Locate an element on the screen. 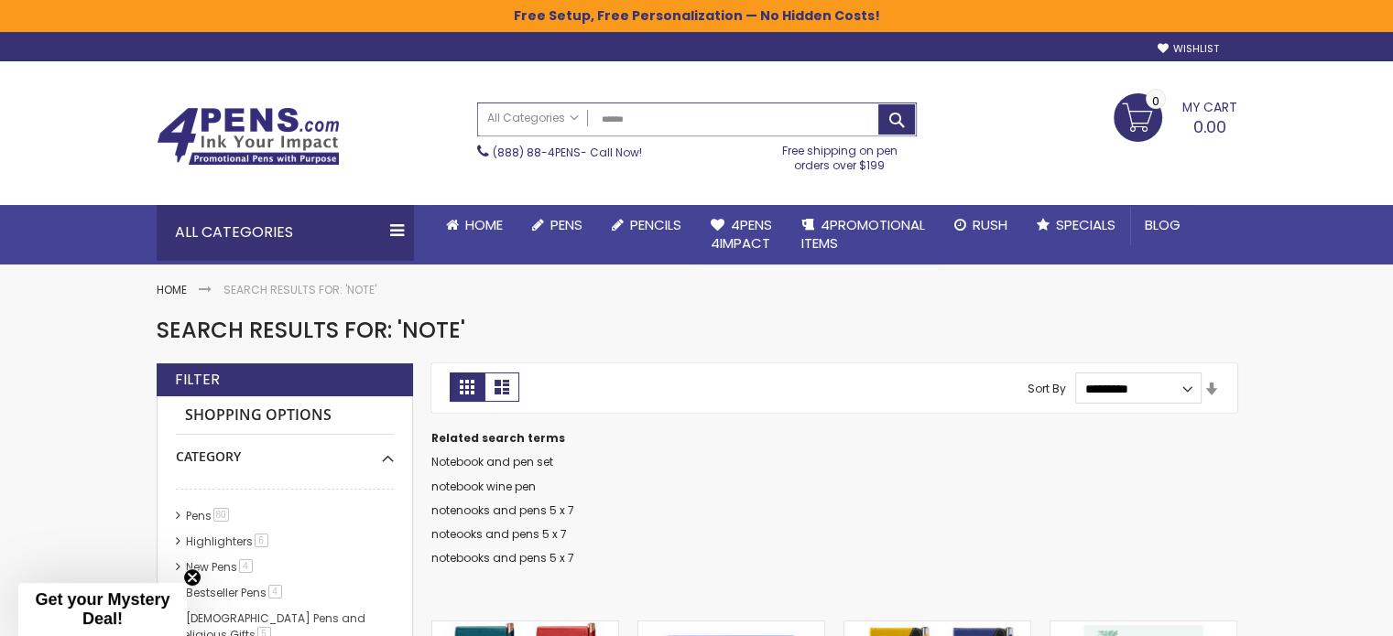 The width and height of the screenshot is (1393, 636). a: Souvenir Sticky Note 4" x 6" Pad, 25 sheet - Full-Color Imprint is located at coordinates (1143, 628).